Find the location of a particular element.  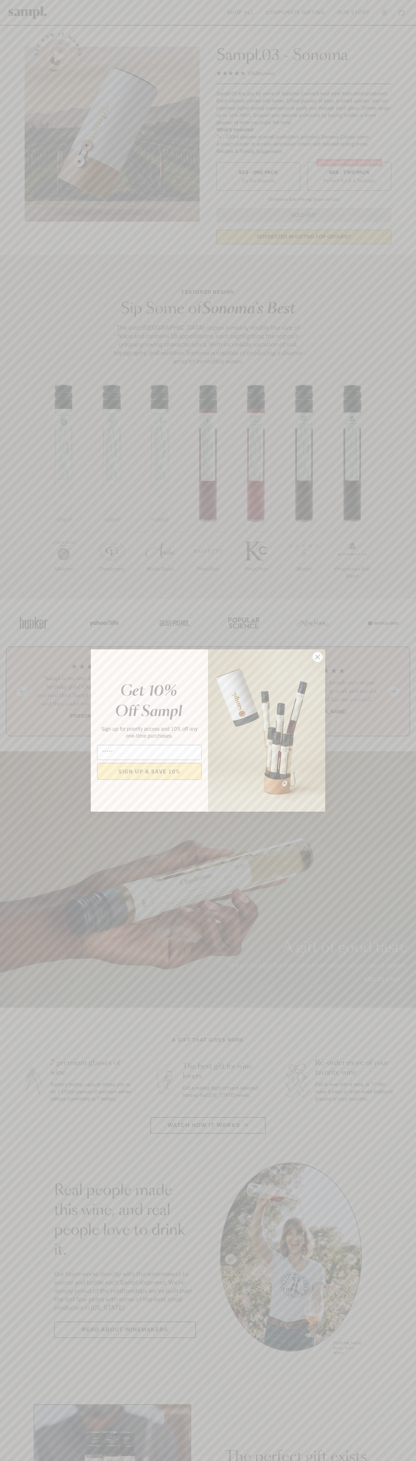

img: 96933287-25a1-481a-a6d8-4dd623390dc6.png is located at coordinates (267, 730).